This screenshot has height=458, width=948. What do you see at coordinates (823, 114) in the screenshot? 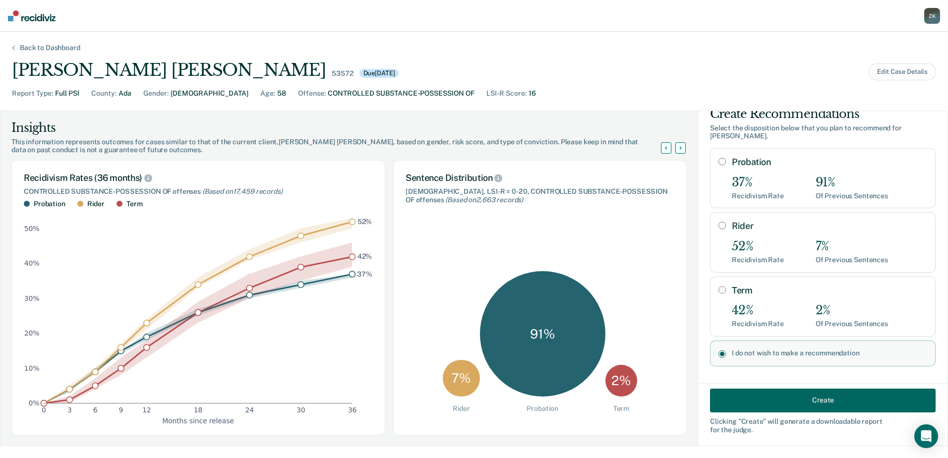
I see `div: Create Recommendations` at bounding box center [823, 114].